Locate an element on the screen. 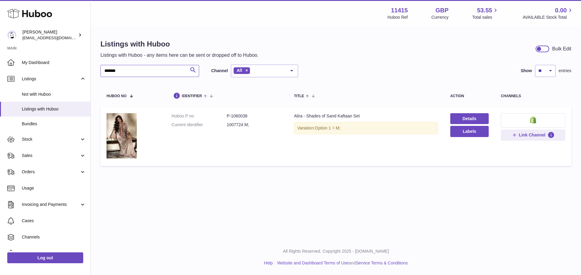  a: Help is located at coordinates (268, 263).